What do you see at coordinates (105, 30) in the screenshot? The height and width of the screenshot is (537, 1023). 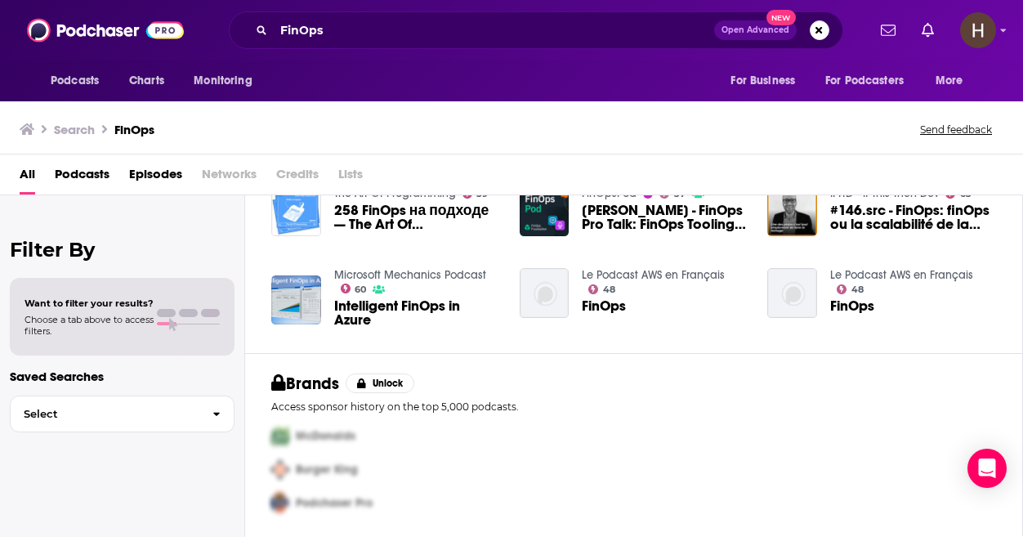 I see `img: Podchaser - Follow, Share and Rate Podcasts` at bounding box center [105, 30].